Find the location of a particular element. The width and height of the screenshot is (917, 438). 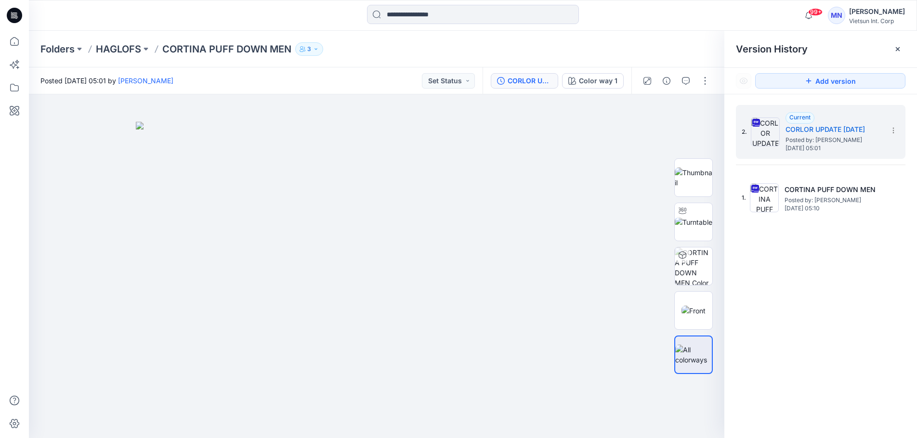

span: 1. is located at coordinates (744, 198).